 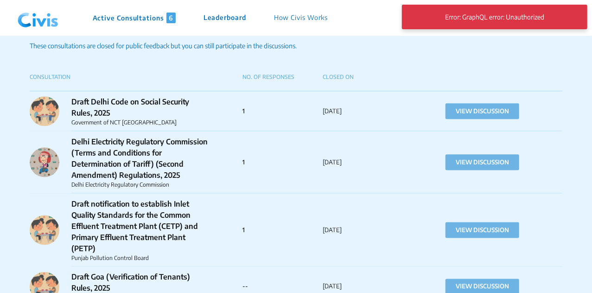 I want to click on p: Punjab Pollution Control Board, so click(x=140, y=258).